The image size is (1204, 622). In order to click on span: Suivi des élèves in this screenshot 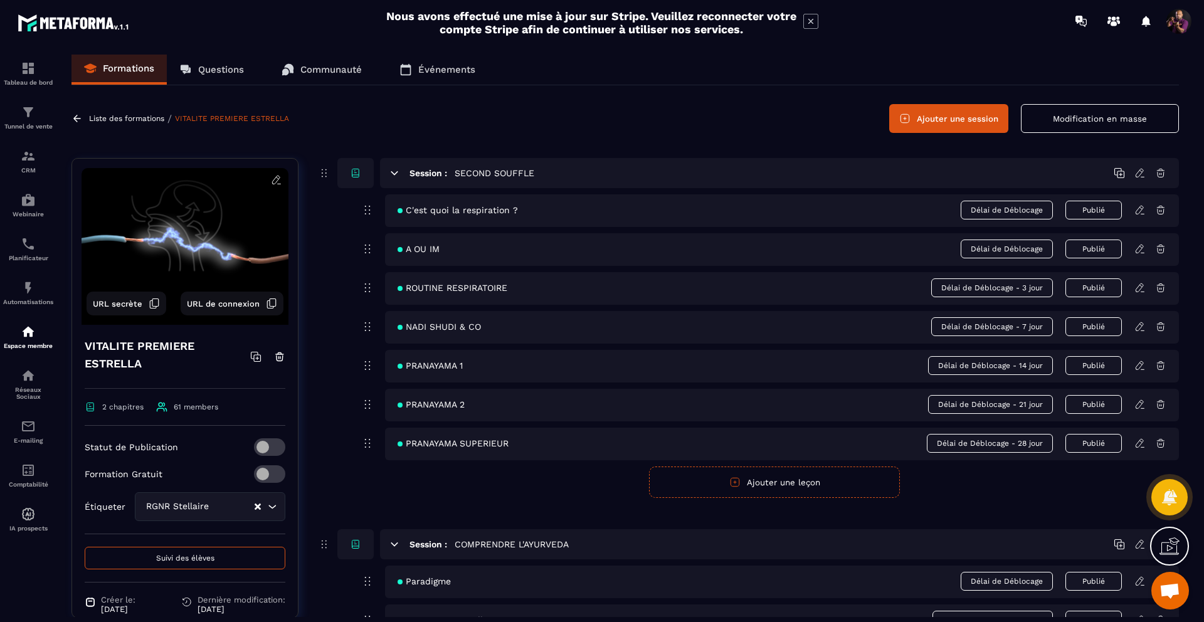, I will do `click(185, 558)`.